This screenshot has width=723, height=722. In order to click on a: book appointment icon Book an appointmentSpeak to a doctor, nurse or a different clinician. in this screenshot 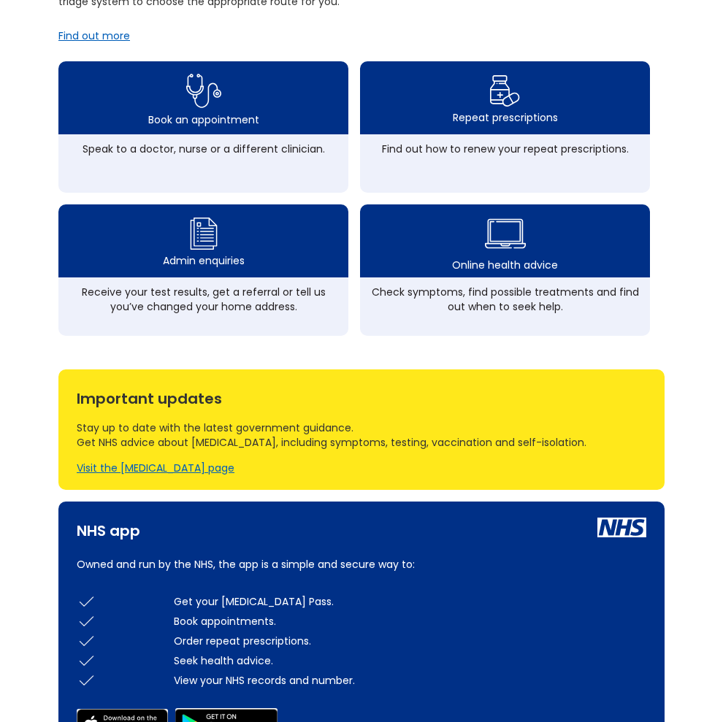, I will do `click(203, 127)`.